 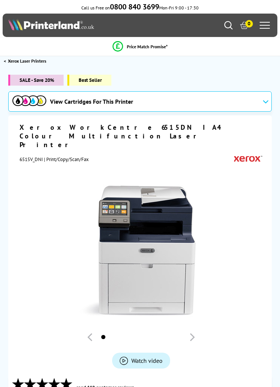 What do you see at coordinates (135, 7) in the screenshot?
I see `b: 0800 840 3699` at bounding box center [135, 7].